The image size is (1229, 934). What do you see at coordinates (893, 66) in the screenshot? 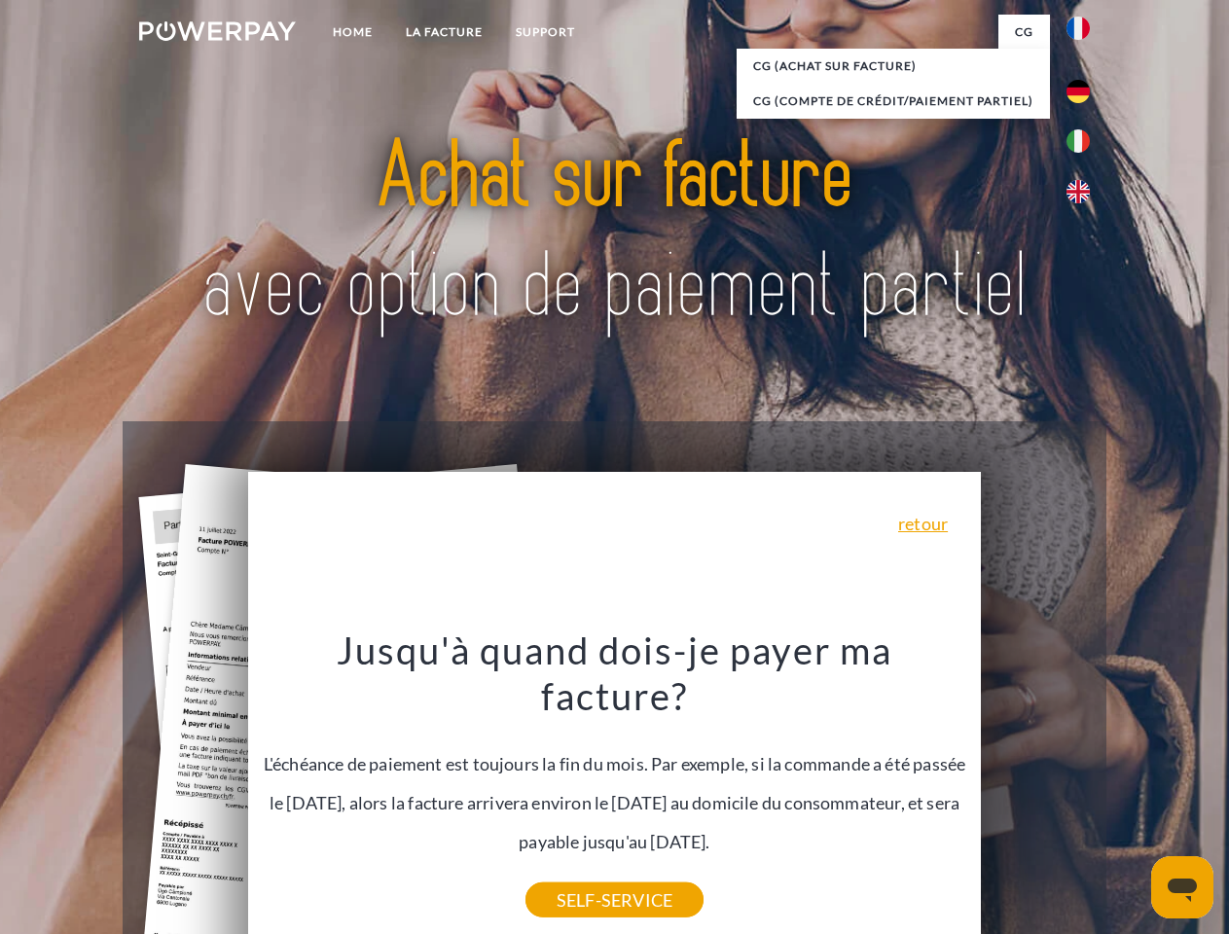
I see `a: CG (achat sur facture)` at bounding box center [893, 66].